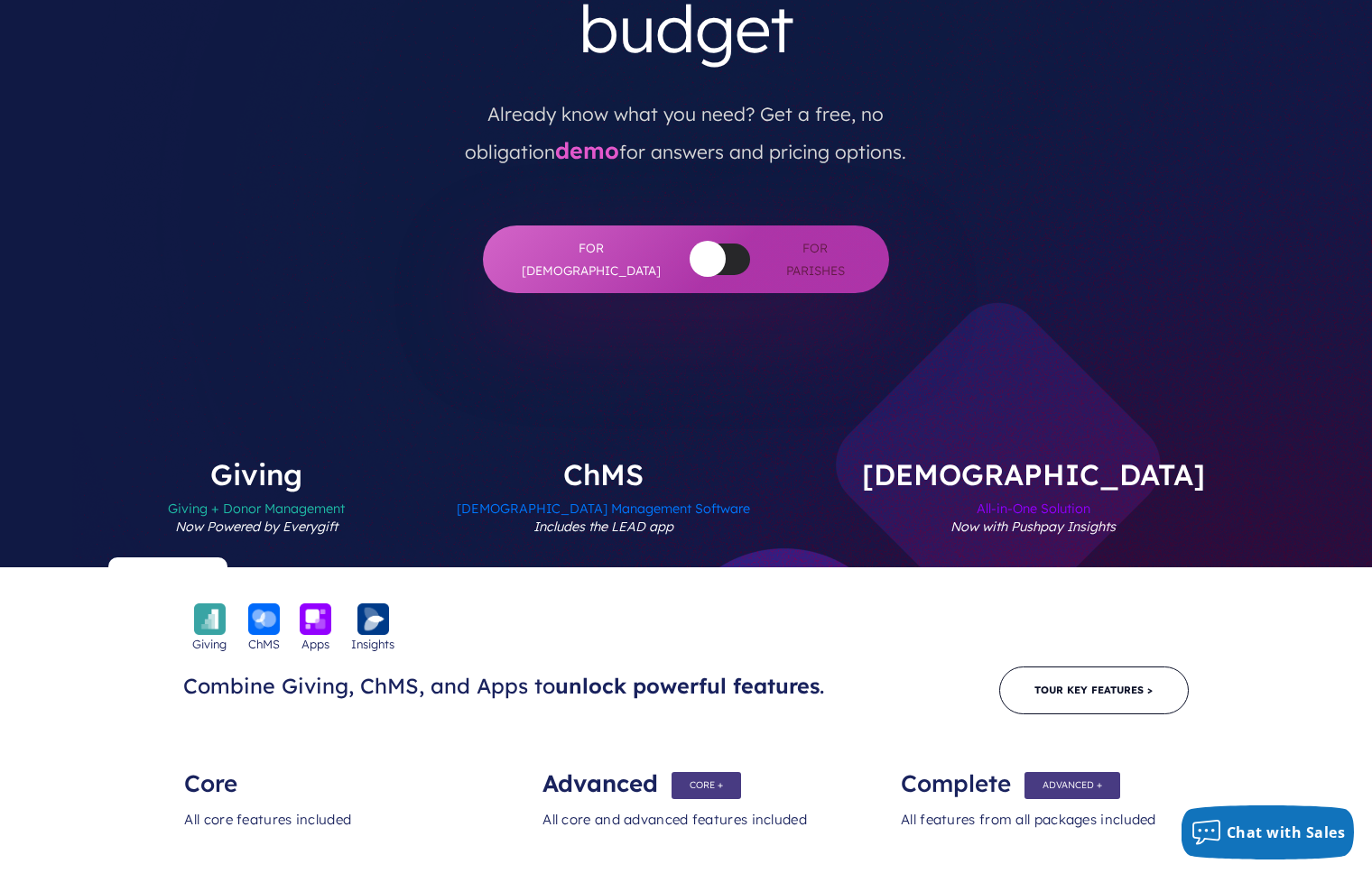  What do you see at coordinates (815, 259) in the screenshot?
I see `span: For Parishes` at bounding box center [815, 259].